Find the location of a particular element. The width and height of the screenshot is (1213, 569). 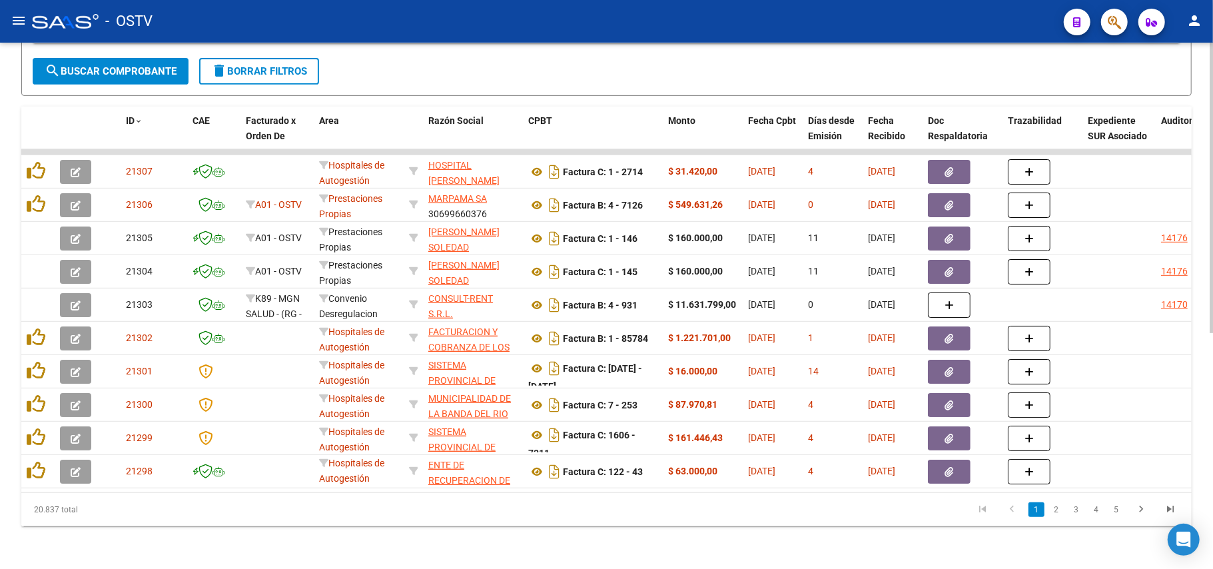

datatable-header-cell: Expediente SUR Asociado is located at coordinates (1119, 136).